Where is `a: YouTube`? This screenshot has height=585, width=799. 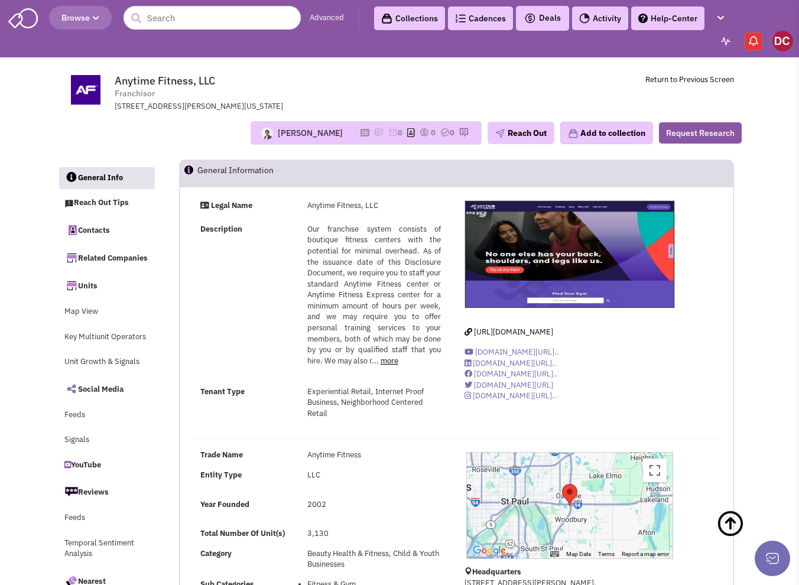 a: YouTube is located at coordinates (106, 466).